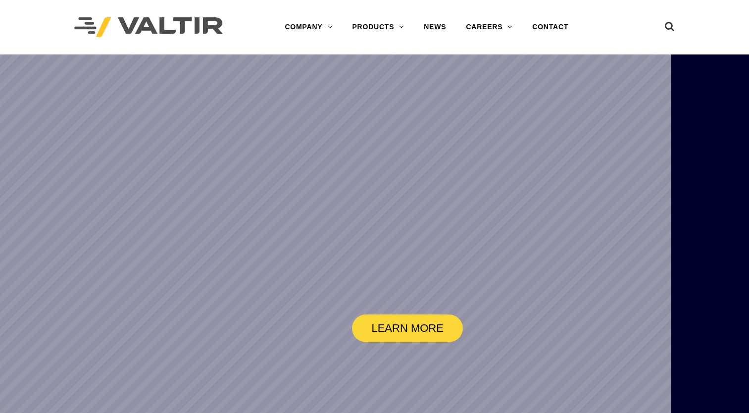 This screenshot has height=413, width=749. I want to click on img: Valtir, so click(149, 27).